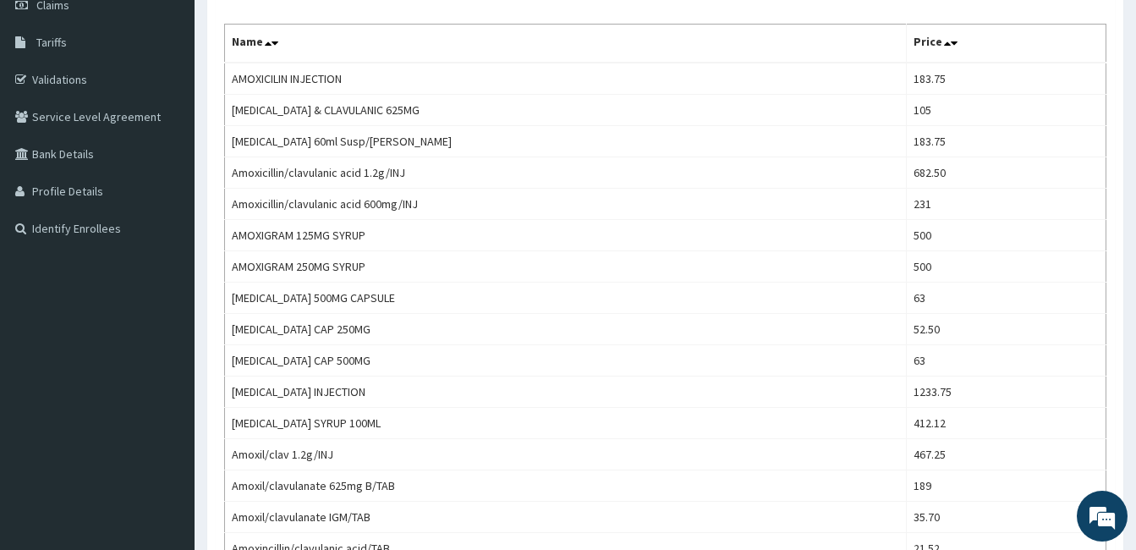  Describe the element at coordinates (1007, 204) in the screenshot. I see `td: 231` at that location.